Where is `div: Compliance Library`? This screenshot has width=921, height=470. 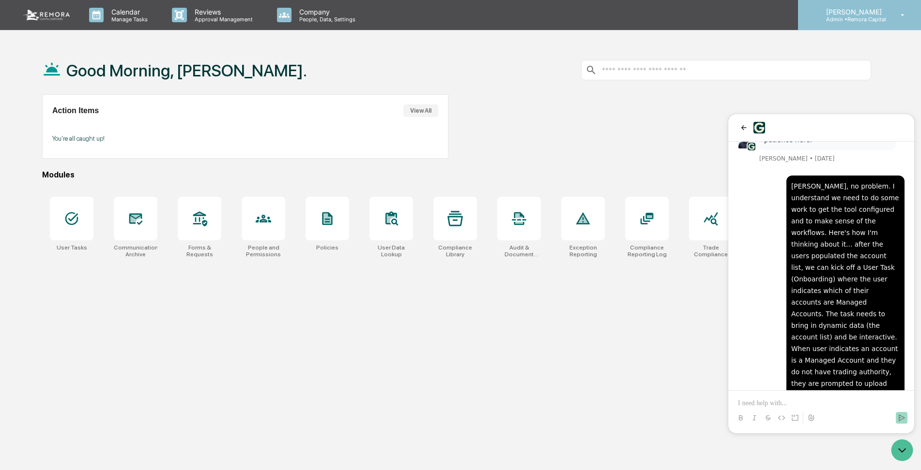 div: Compliance Library is located at coordinates (455, 251).